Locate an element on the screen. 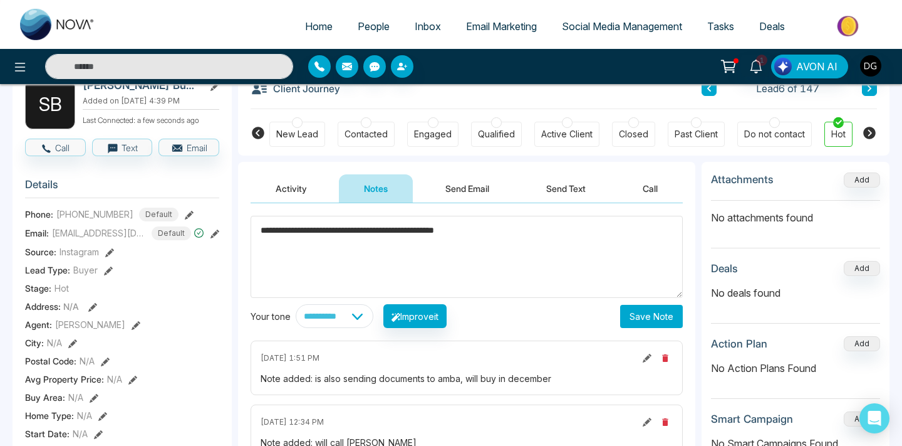  a: Social Media Management is located at coordinates (622, 26).